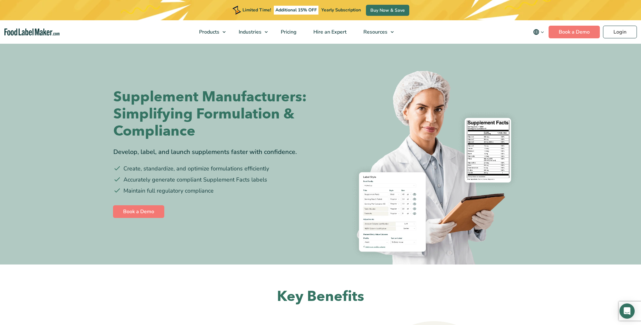 Image resolution: width=641 pixels, height=325 pixels. What do you see at coordinates (210, 32) in the screenshot?
I see `a: Products` at bounding box center [210, 32].